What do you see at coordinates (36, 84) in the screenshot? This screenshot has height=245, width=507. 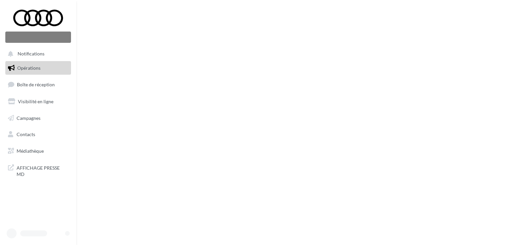 I see `span: Boîte de réception` at bounding box center [36, 84].